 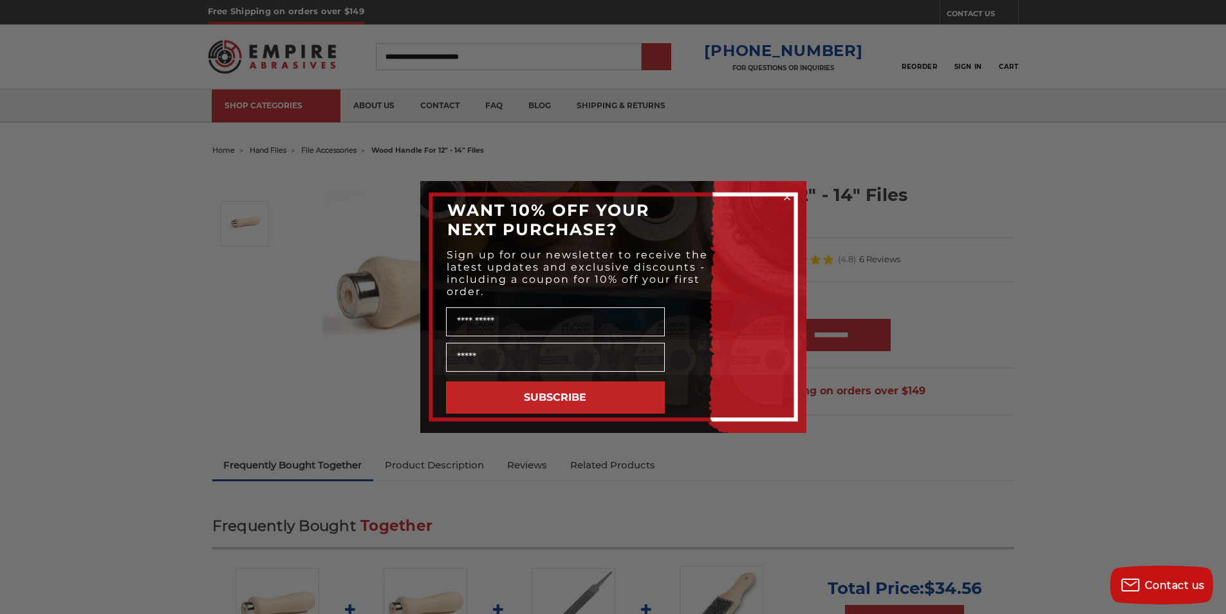 What do you see at coordinates (1175, 585) in the screenshot?
I see `span: Contact us` at bounding box center [1175, 585].